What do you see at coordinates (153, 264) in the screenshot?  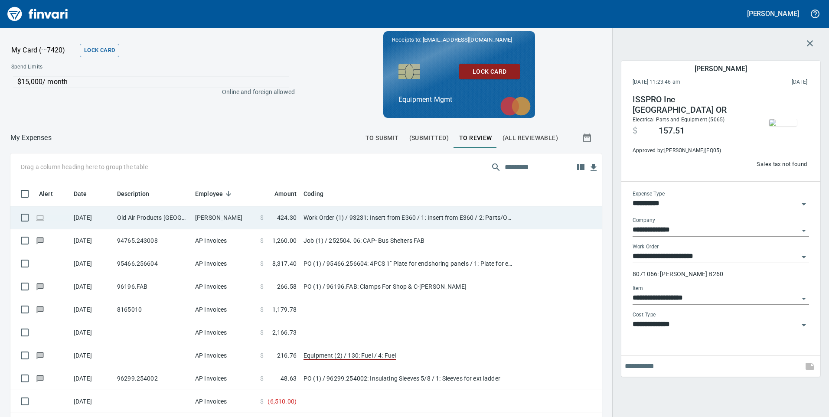 I see `td: 95466.256604` at bounding box center [153, 264].